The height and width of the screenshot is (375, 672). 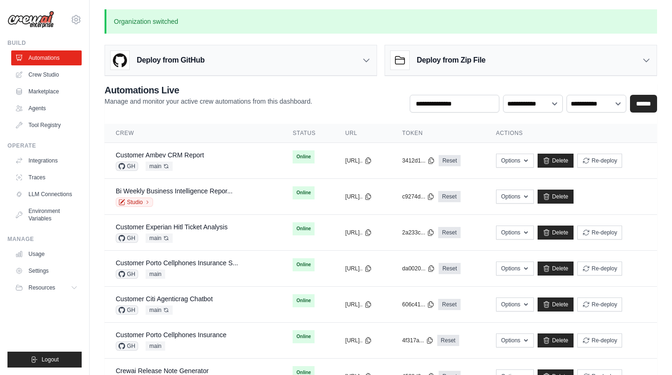 What do you see at coordinates (418, 160) in the screenshot?
I see `button: 3412d1...` at bounding box center [418, 160].